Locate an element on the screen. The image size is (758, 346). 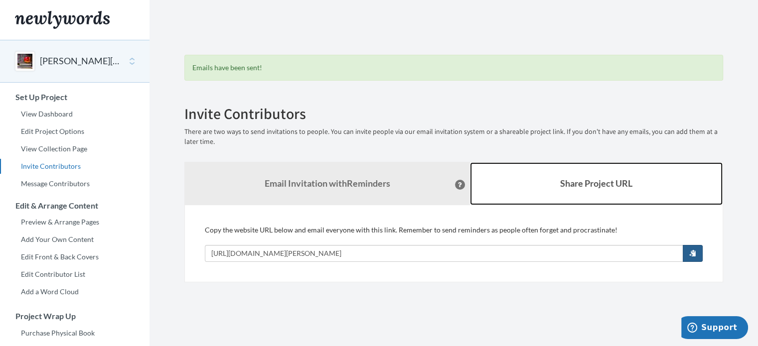
div: Copy the website URL below and email everyone with this link. Remember to send reminders as peopl... is located at coordinates (454, 244).